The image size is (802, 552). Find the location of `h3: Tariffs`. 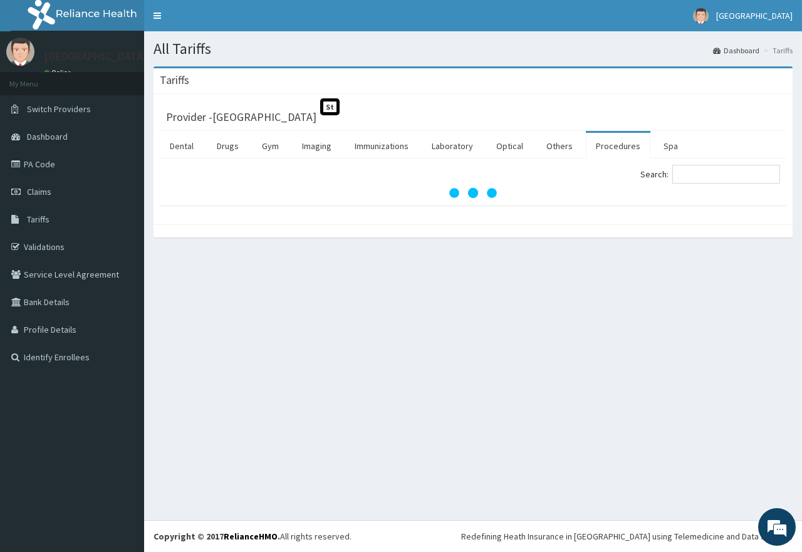

h3: Tariffs is located at coordinates (174, 80).